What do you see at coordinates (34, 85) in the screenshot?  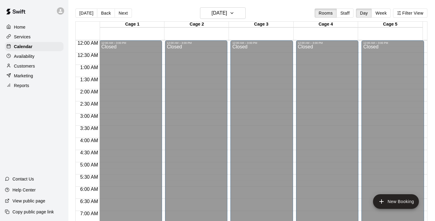 I see `div: Reports` at bounding box center [34, 85].